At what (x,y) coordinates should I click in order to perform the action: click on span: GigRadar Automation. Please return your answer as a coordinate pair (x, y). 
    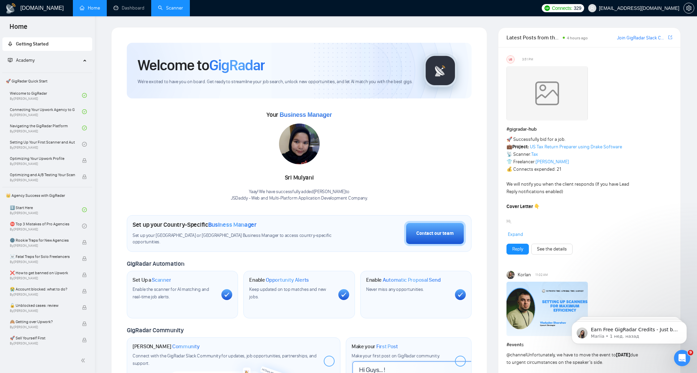
    Looking at the image, I should click on (155, 263).